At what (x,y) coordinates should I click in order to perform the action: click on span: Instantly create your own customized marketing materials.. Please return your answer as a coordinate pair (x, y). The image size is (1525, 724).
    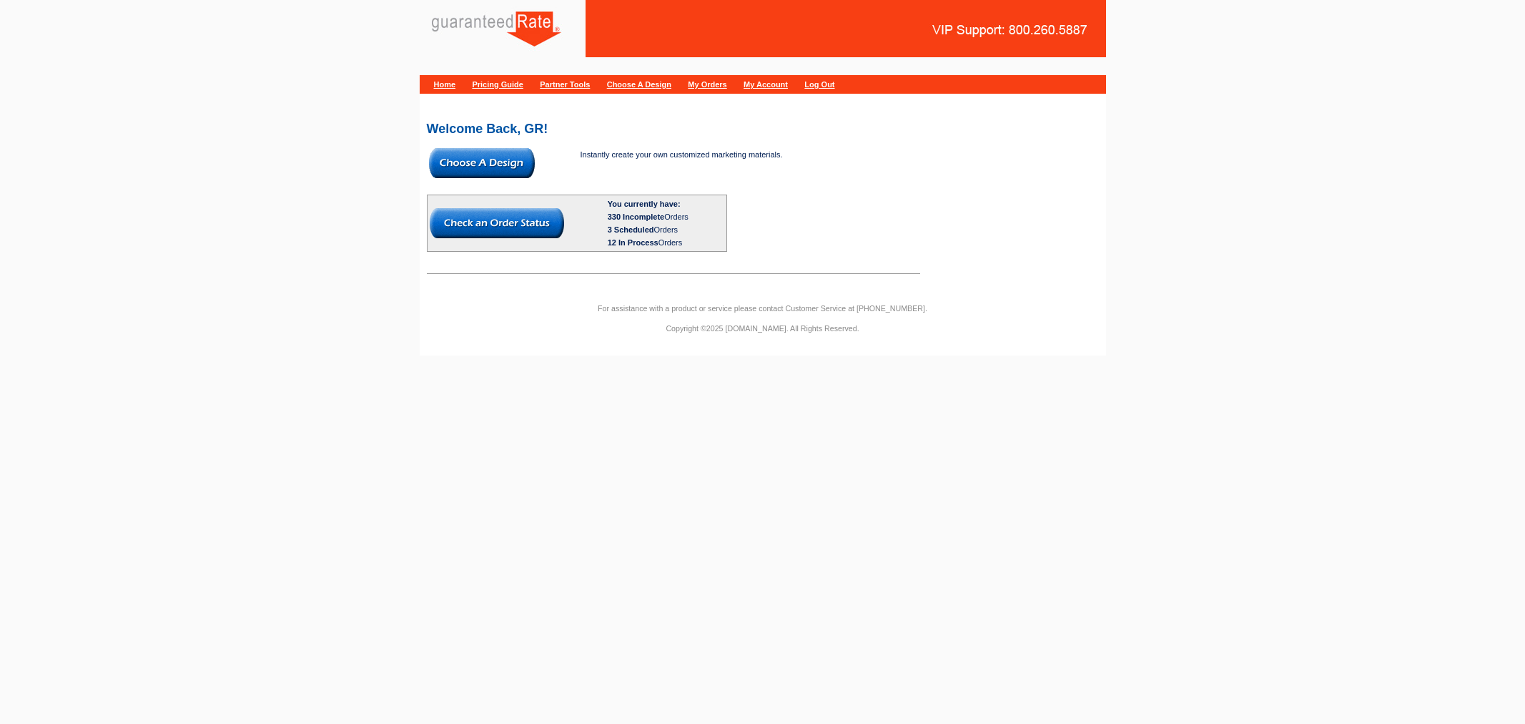
    Looking at the image, I should click on (681, 154).